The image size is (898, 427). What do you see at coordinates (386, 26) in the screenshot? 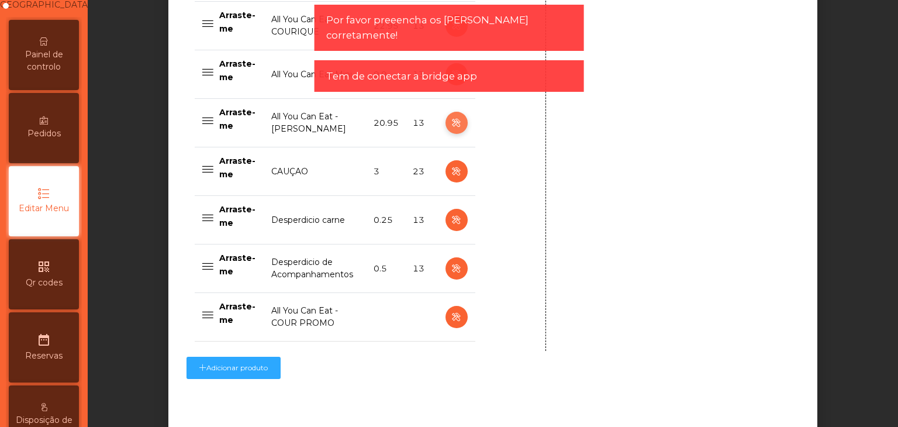
I see `td: 22.95` at bounding box center [386, 26].